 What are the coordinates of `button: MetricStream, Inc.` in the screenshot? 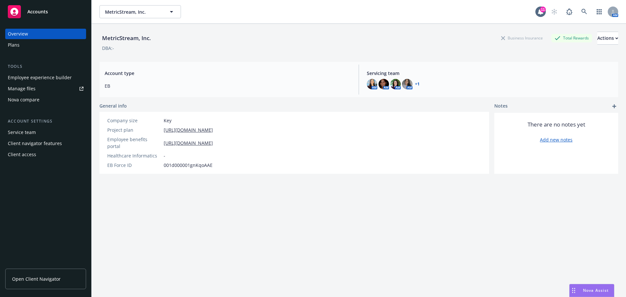 It's located at (140, 12).